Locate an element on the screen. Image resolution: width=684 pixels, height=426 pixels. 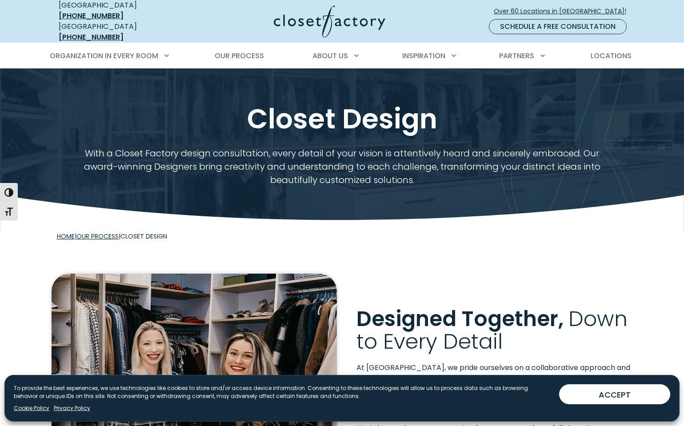
span: Organization in Every Room is located at coordinates (104, 56).